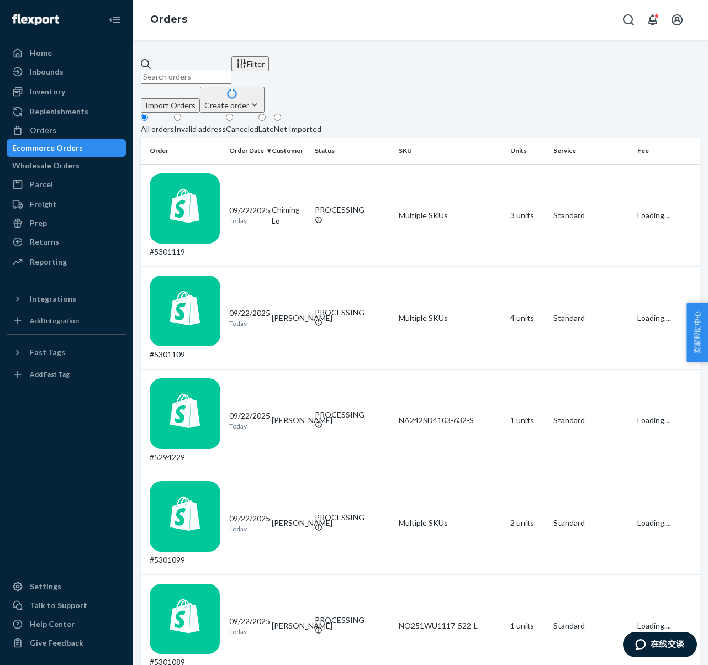 This screenshot has height=665, width=708. I want to click on div: Freight, so click(43, 204).